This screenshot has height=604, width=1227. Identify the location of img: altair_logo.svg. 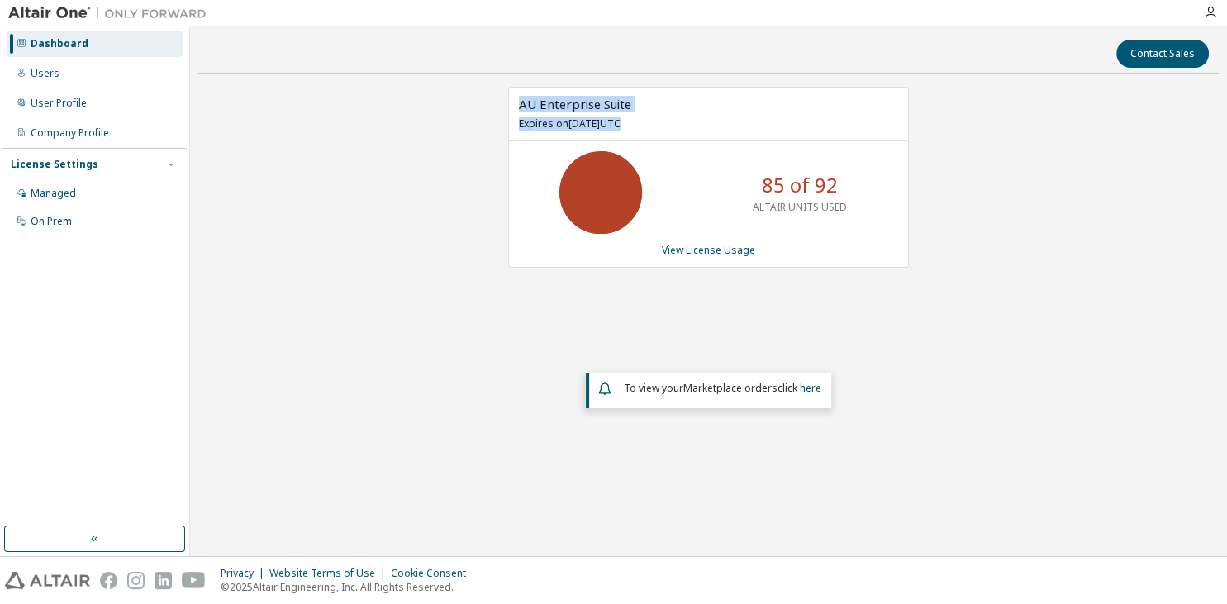
(47, 580).